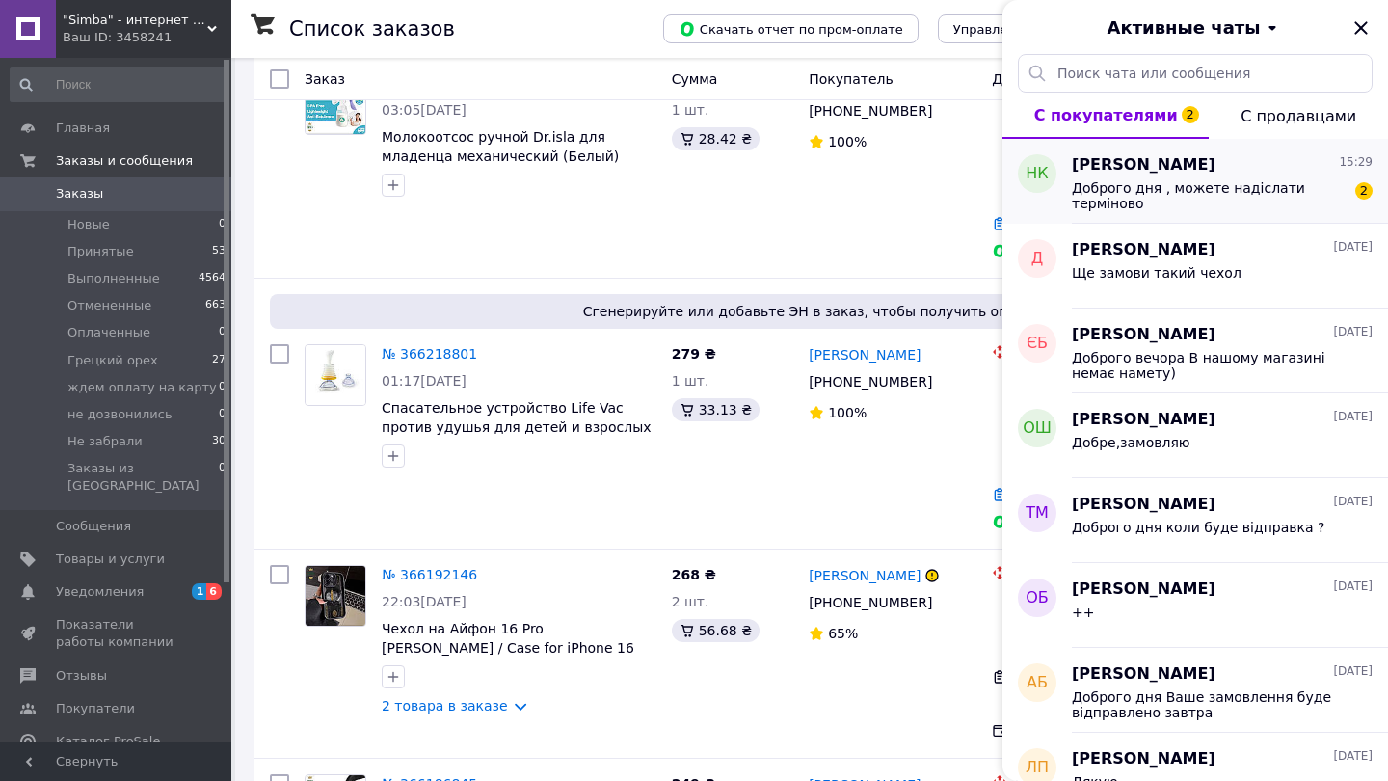  I want to click on span: 1, so click(200, 591).